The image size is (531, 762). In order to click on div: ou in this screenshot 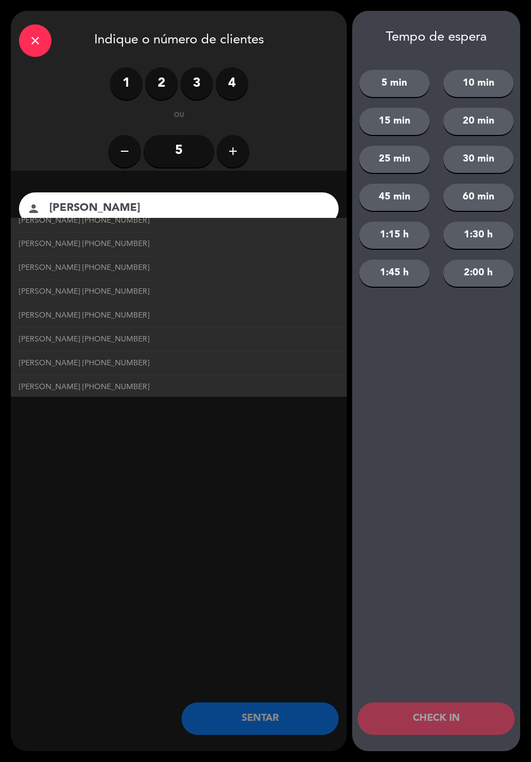, I will do `click(179, 116)`.